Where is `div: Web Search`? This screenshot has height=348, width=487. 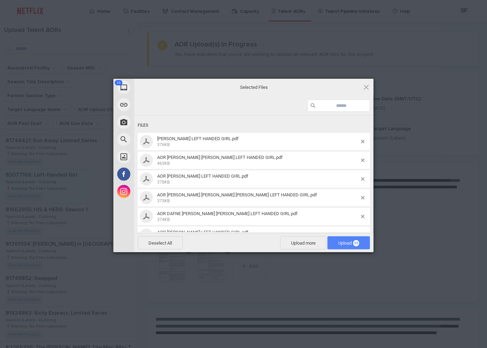 div: Web Search is located at coordinates (155, 140).